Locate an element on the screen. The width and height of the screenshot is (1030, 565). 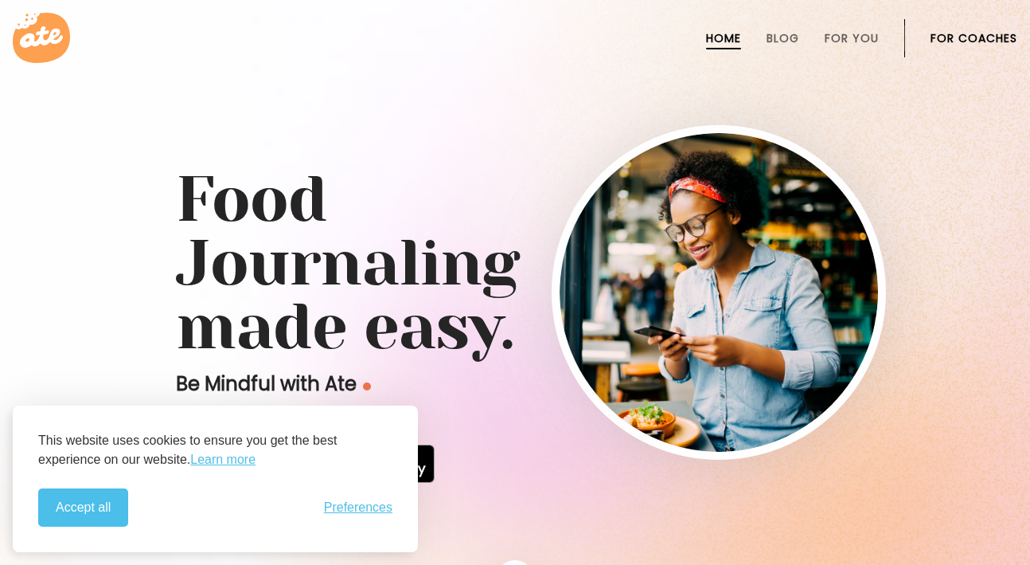
a: For Coaches is located at coordinates (974, 38).